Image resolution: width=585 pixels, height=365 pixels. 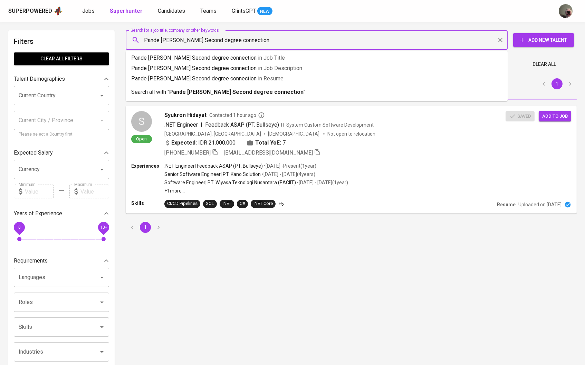 What do you see at coordinates (30, 11) in the screenshot?
I see `div: Superpowered` at bounding box center [30, 11].